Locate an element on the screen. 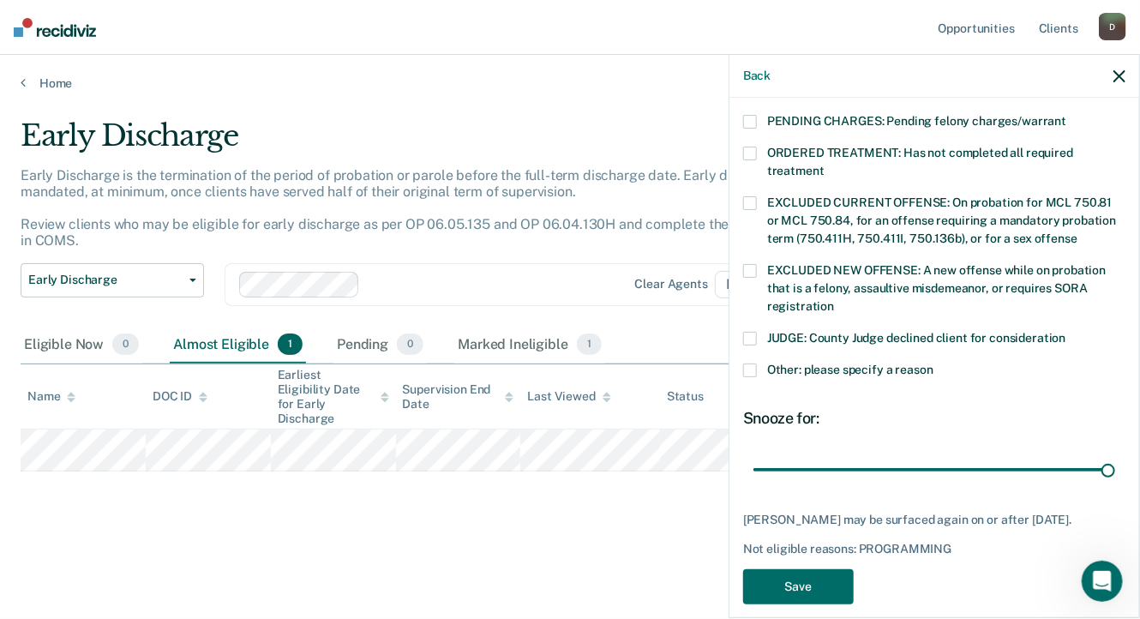 The width and height of the screenshot is (1140, 619). span: D3 is located at coordinates (741, 285).